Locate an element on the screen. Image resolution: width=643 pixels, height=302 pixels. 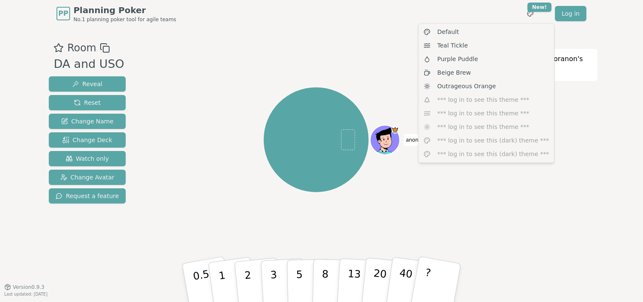
span: Teal Tickle is located at coordinates (453, 45).